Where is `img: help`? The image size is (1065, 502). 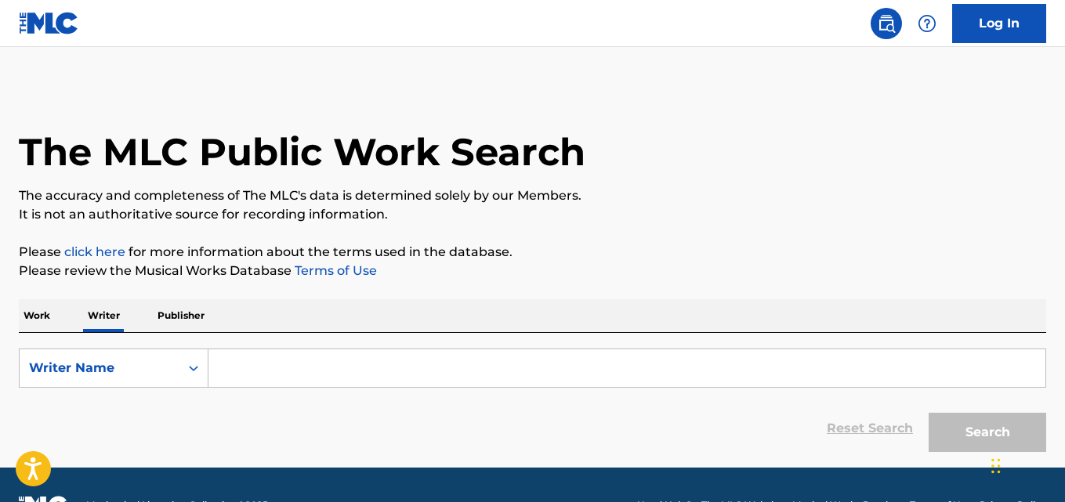 img: help is located at coordinates (927, 24).